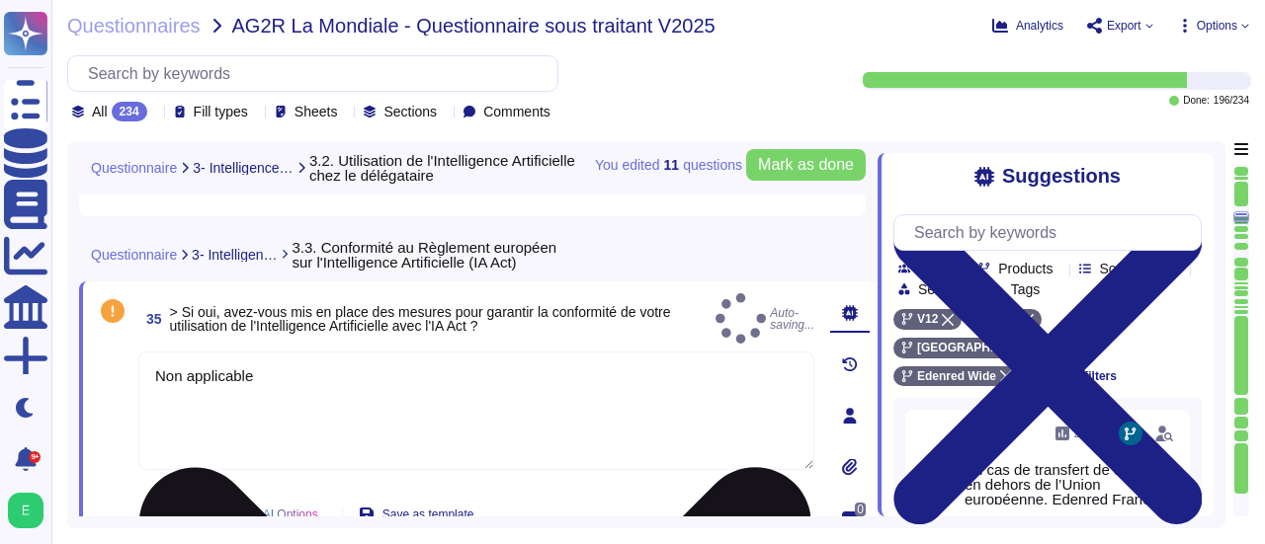  I want to click on span: Questionnaires, so click(133, 26).